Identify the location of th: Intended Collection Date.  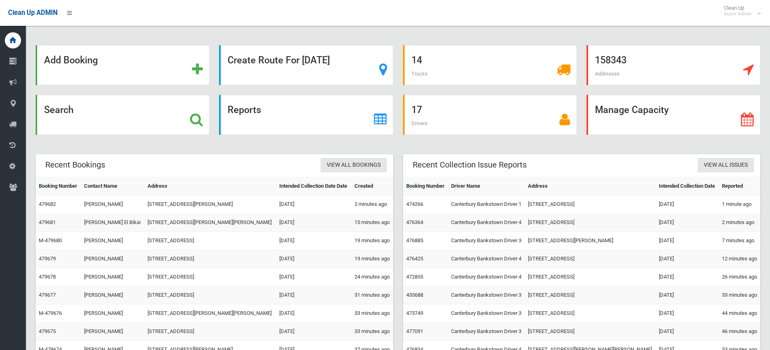
(686, 186).